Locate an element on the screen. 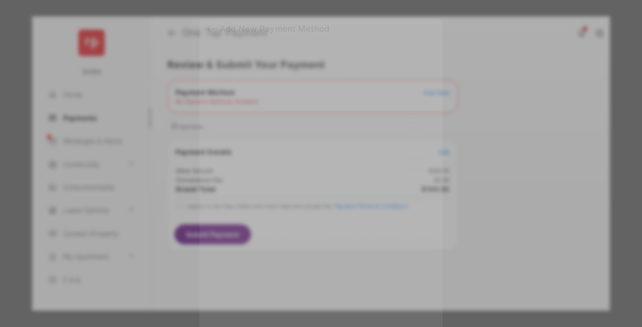 This screenshot has height=327, width=642. div: Convenience fee - $7.99 is located at coordinates (248, 171).